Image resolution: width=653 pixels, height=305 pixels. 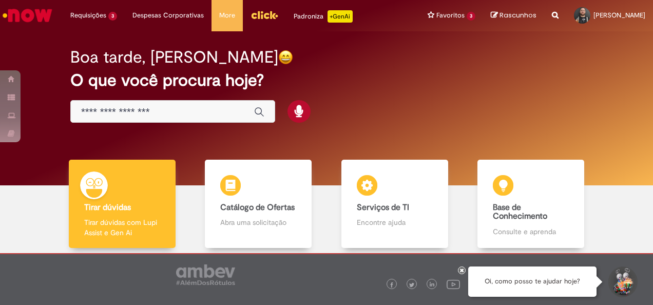 I want to click on img: logo_footer_twitter.png, so click(x=412, y=285).